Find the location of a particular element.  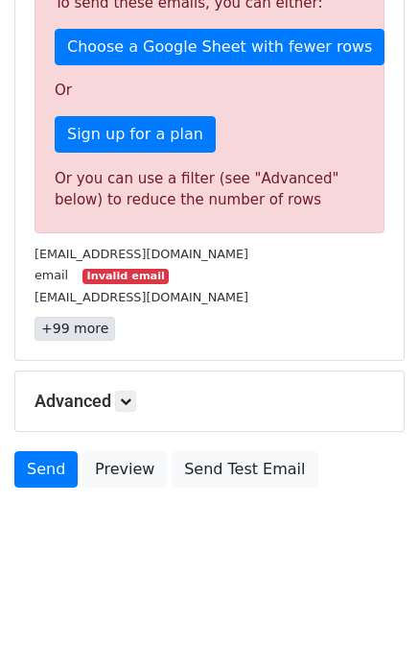

div: Or you can use a filter (see "Advanced" below) to reduce the number of rows is located at coordinates (209, 189).